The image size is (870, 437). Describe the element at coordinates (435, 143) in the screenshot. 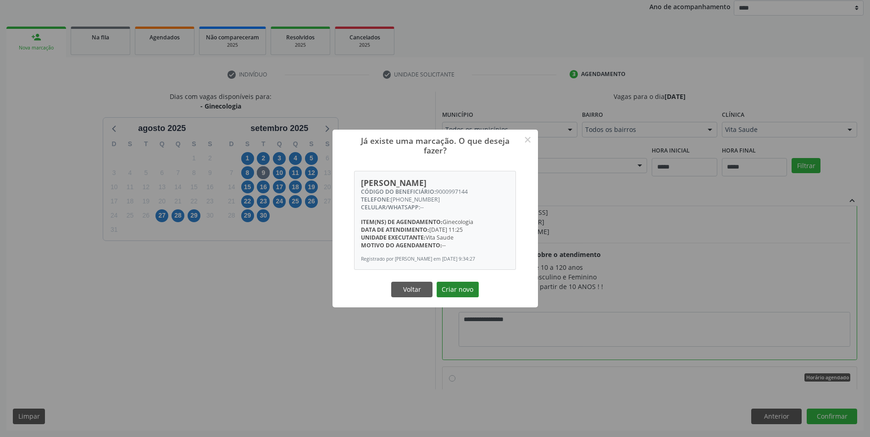

I see `h2: Já existe uma marcação. O que deseja fazer?` at that location.